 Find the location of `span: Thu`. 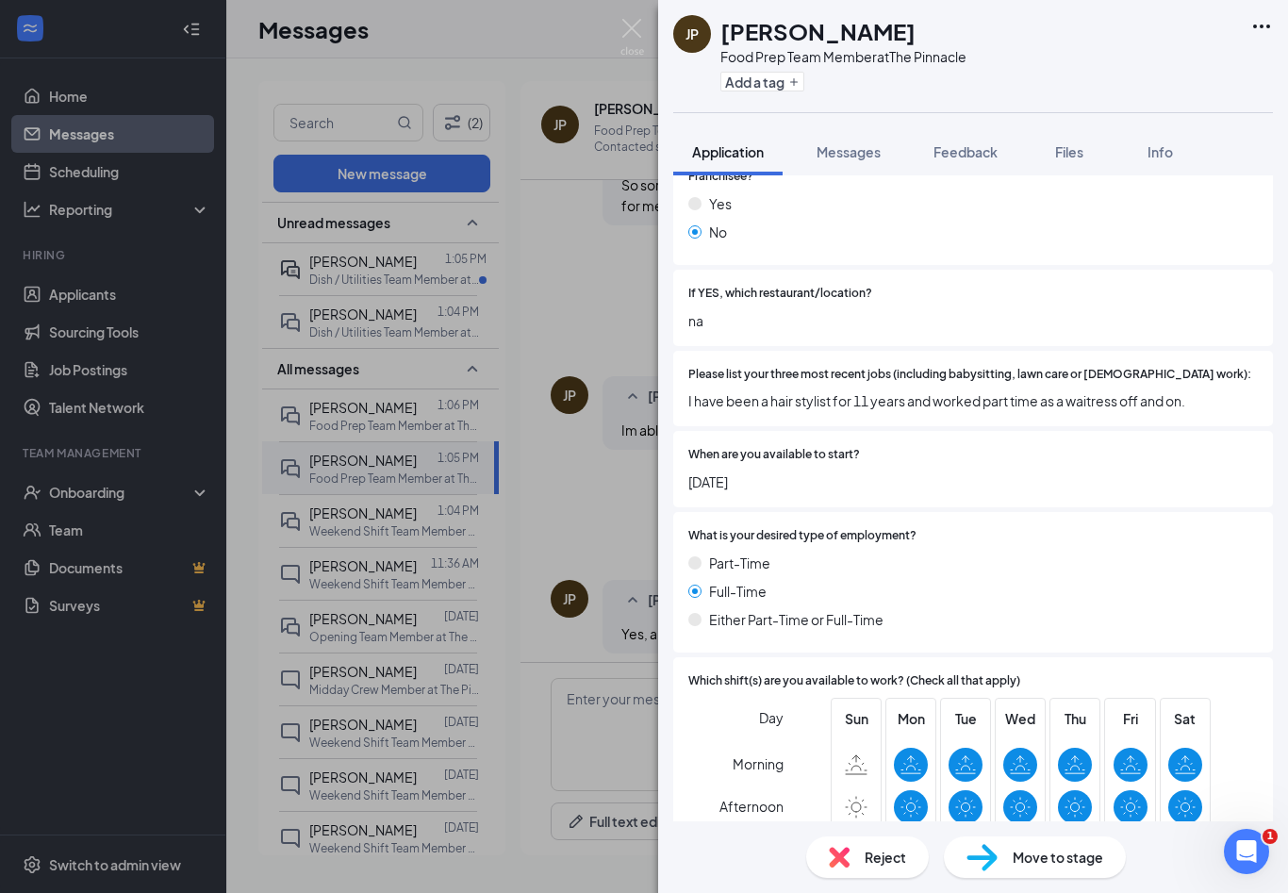

span: Thu is located at coordinates (1075, 719).